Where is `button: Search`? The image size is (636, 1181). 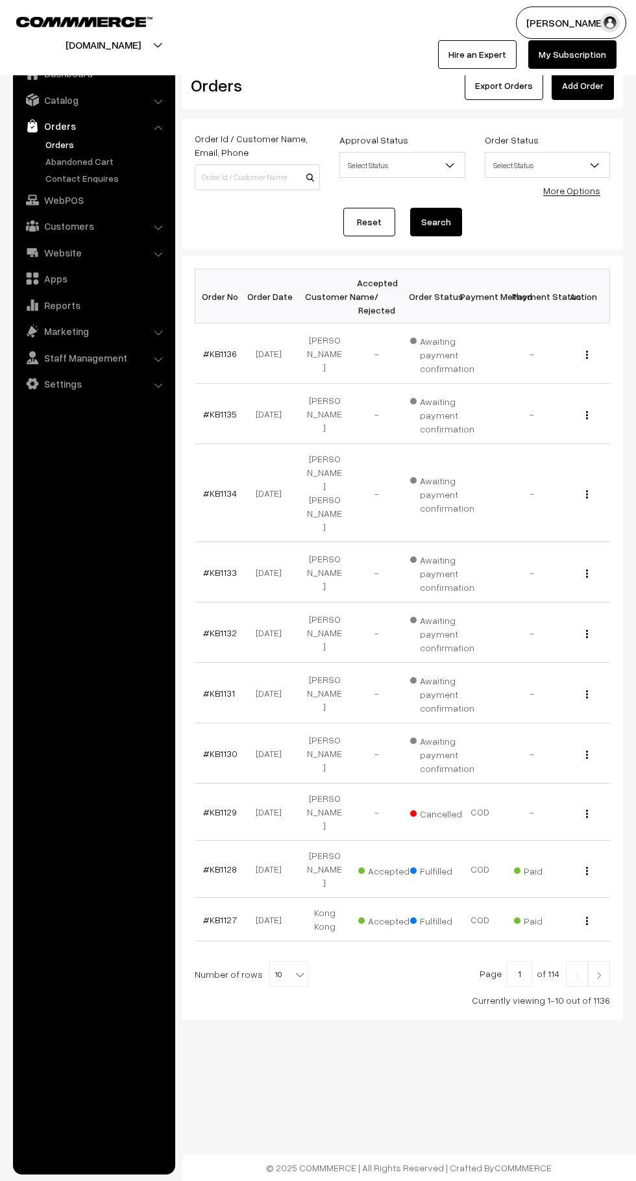 button: Search is located at coordinates (436, 222).